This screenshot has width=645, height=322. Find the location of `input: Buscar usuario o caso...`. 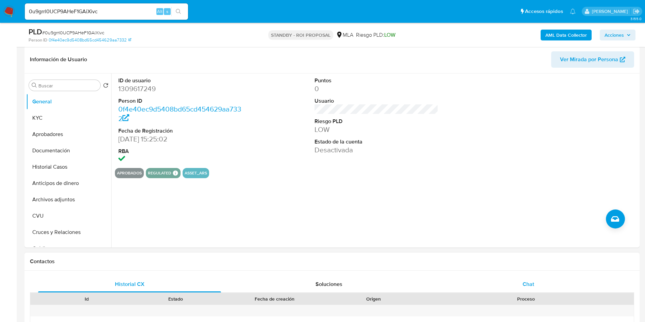

input: Buscar usuario o caso... is located at coordinates (106, 12).